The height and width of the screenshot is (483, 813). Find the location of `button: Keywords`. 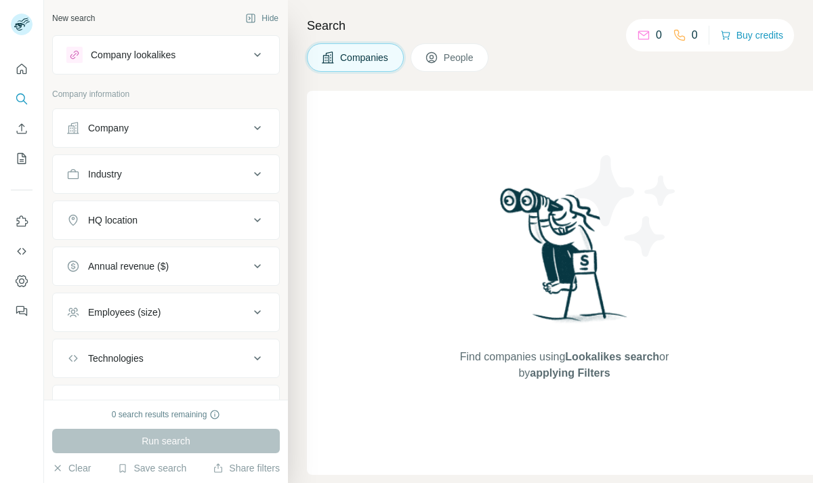

button: Keywords is located at coordinates (166, 405).